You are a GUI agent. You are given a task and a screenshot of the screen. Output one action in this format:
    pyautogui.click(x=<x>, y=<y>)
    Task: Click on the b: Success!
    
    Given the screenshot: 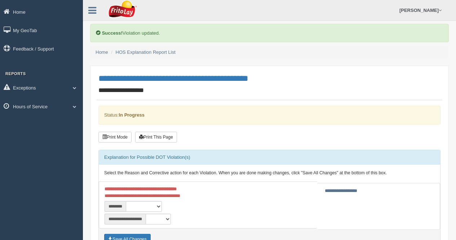 What is the action you would take?
    pyautogui.click(x=112, y=33)
    